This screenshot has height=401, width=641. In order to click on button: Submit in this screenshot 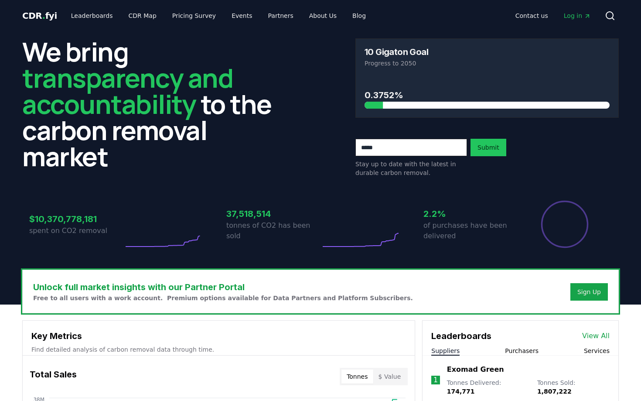, I will do `click(488, 147)`.